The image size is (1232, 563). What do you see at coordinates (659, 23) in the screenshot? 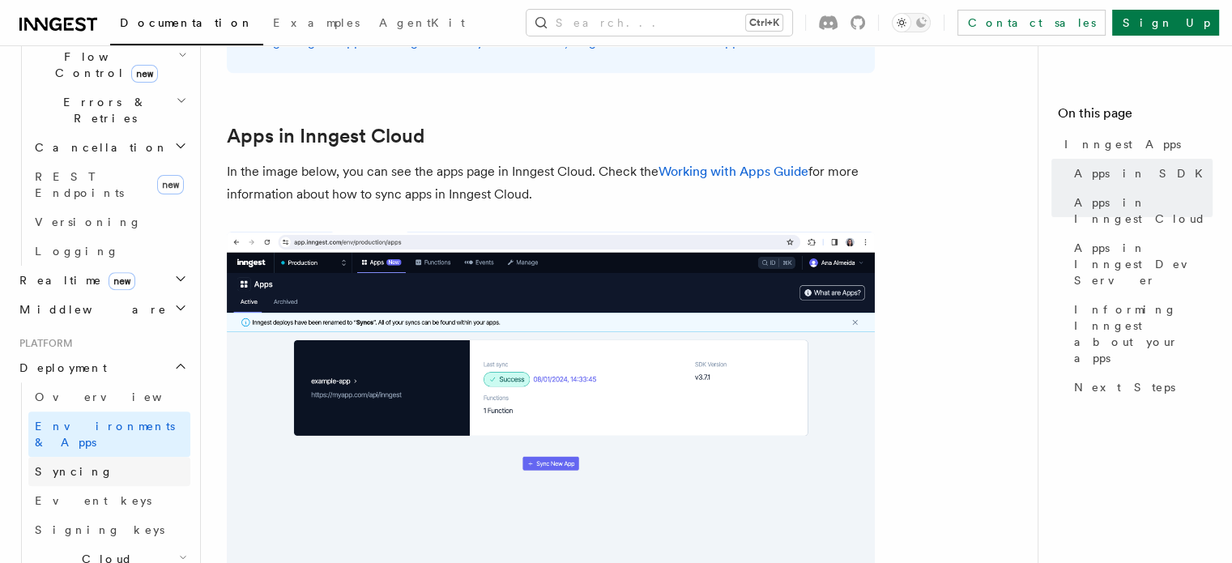
I see `button: Search...Ctrl+K` at bounding box center [659, 23].